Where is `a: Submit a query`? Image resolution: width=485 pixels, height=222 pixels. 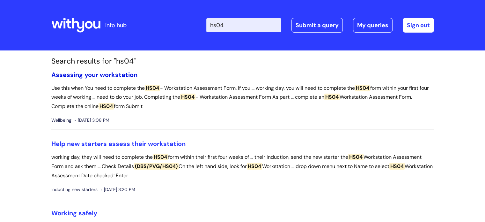 a: Submit a query is located at coordinates (317, 25).